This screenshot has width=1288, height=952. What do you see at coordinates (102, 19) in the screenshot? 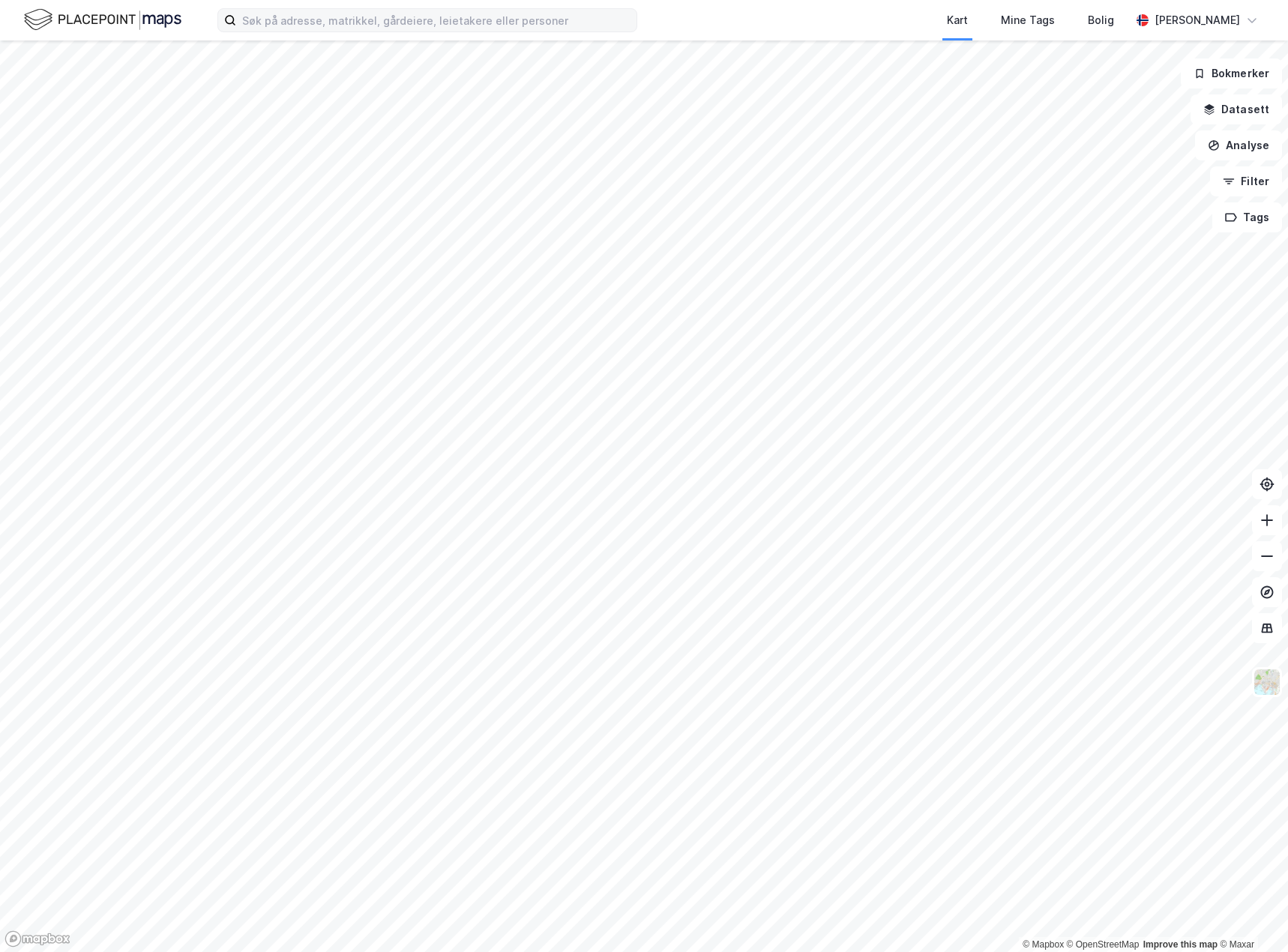
I see `img: logo.f888ab2527a4732fd821a326f86c7f29.svg` at bounding box center [102, 19].